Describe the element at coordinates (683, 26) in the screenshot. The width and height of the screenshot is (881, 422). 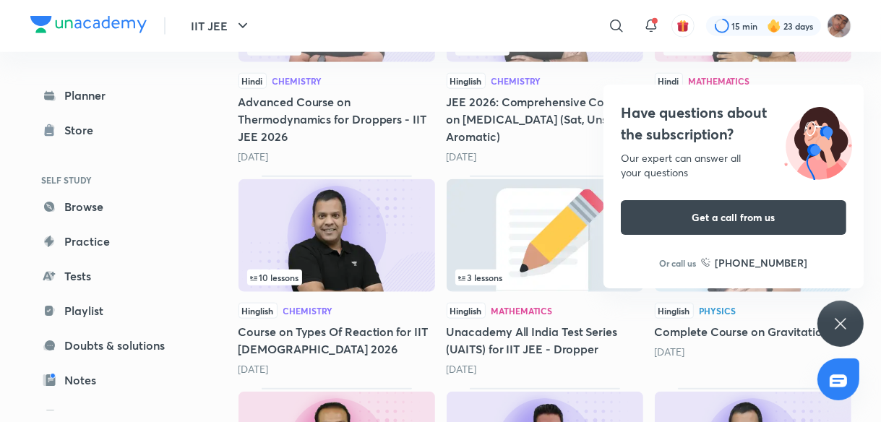
I see `button: avatar` at that location.